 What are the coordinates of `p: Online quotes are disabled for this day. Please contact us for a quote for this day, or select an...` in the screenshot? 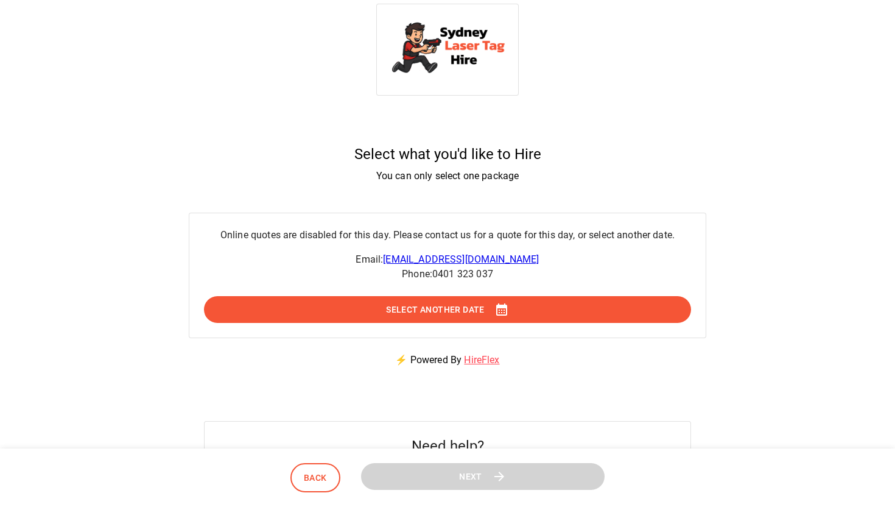 It's located at (448, 235).